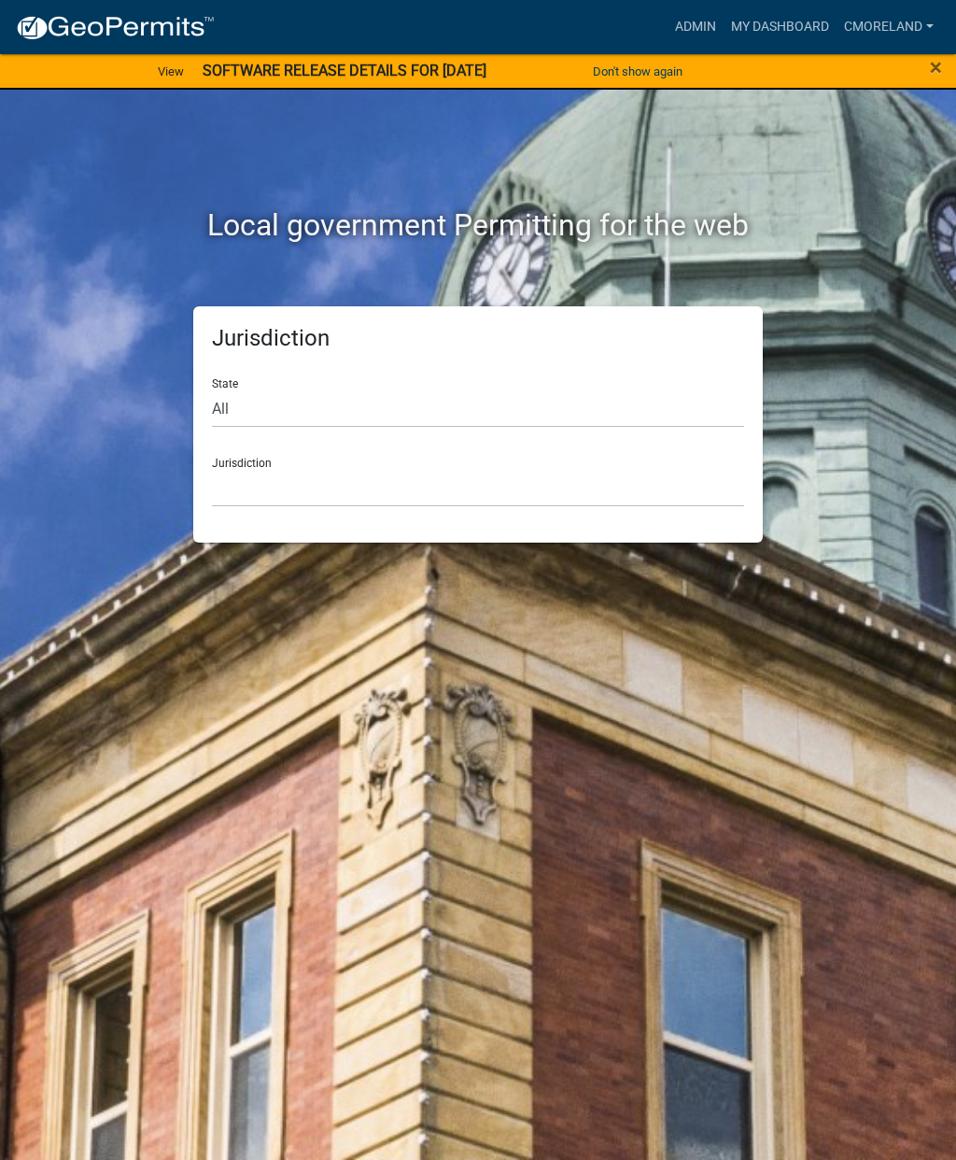 The image size is (956, 1160). What do you see at coordinates (696, 27) in the screenshot?
I see `a: Admin` at bounding box center [696, 27].